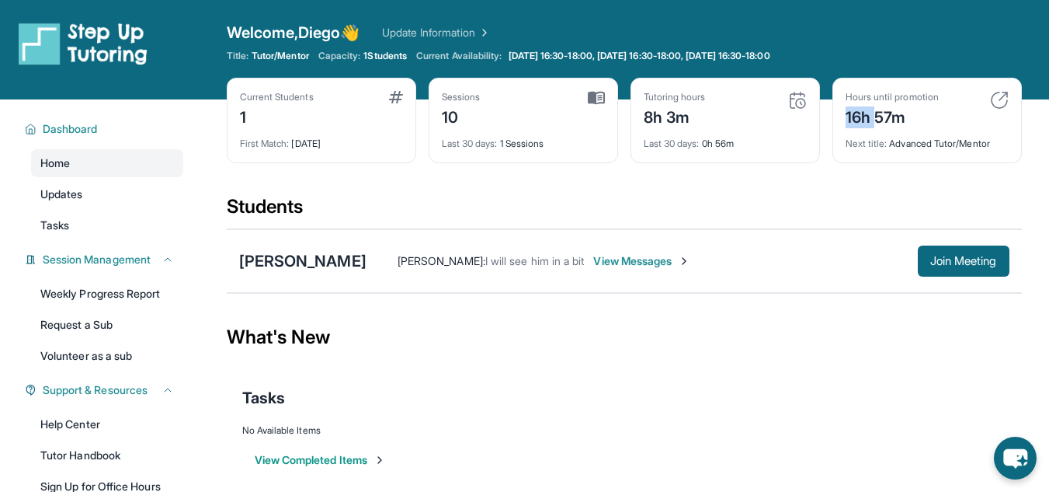  I want to click on button: View Completed Items, so click(320, 460).